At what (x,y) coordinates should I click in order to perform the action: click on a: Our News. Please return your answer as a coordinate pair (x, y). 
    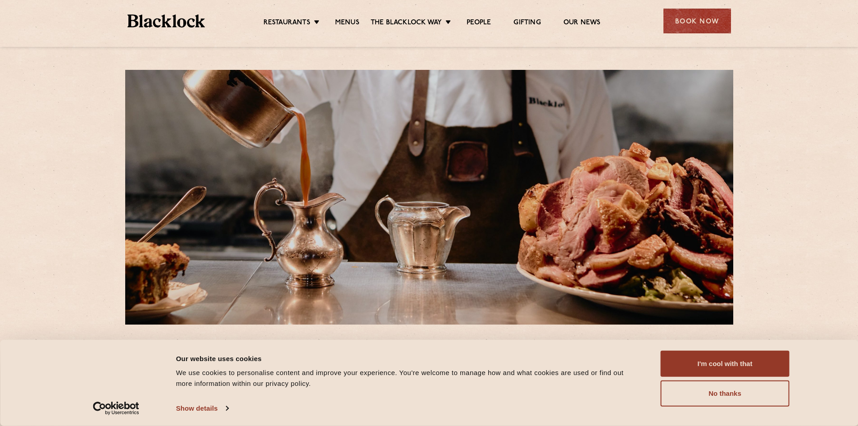
    Looking at the image, I should click on (582, 23).